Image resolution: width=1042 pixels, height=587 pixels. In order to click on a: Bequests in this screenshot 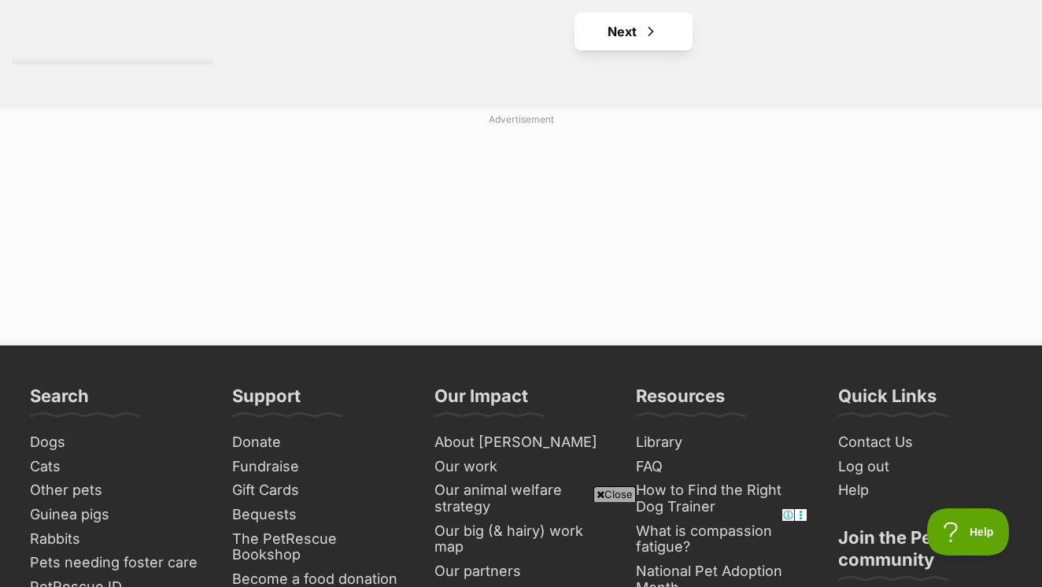, I will do `click(319, 514)`.